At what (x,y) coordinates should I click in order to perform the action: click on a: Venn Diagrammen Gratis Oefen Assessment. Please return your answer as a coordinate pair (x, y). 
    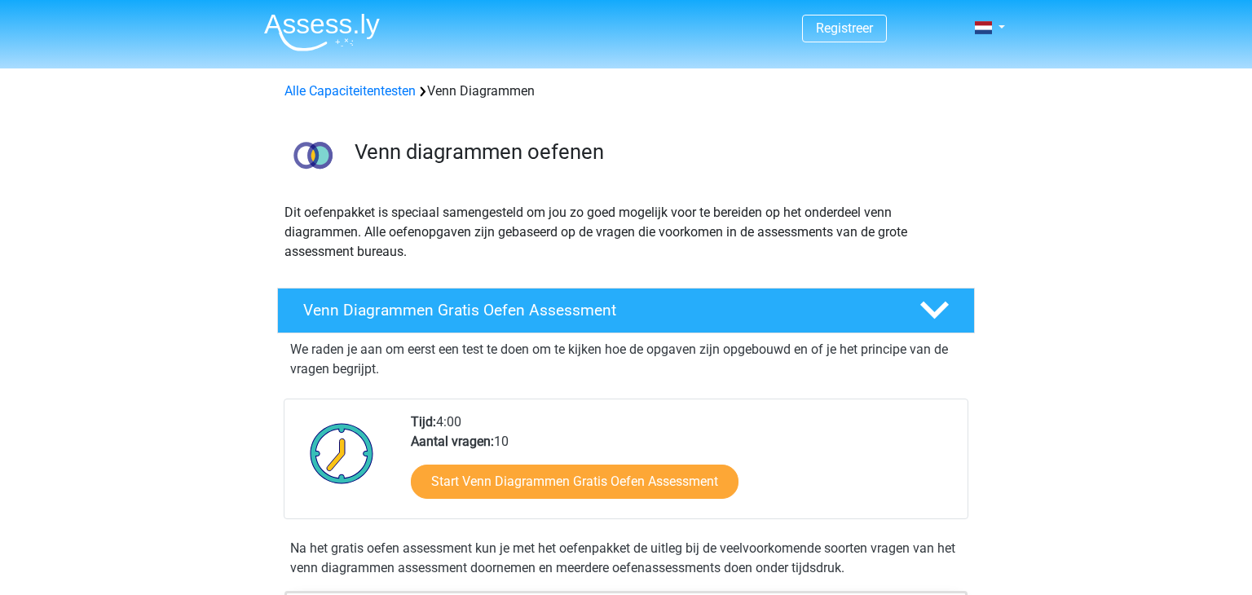
    Looking at the image, I should click on (626, 310).